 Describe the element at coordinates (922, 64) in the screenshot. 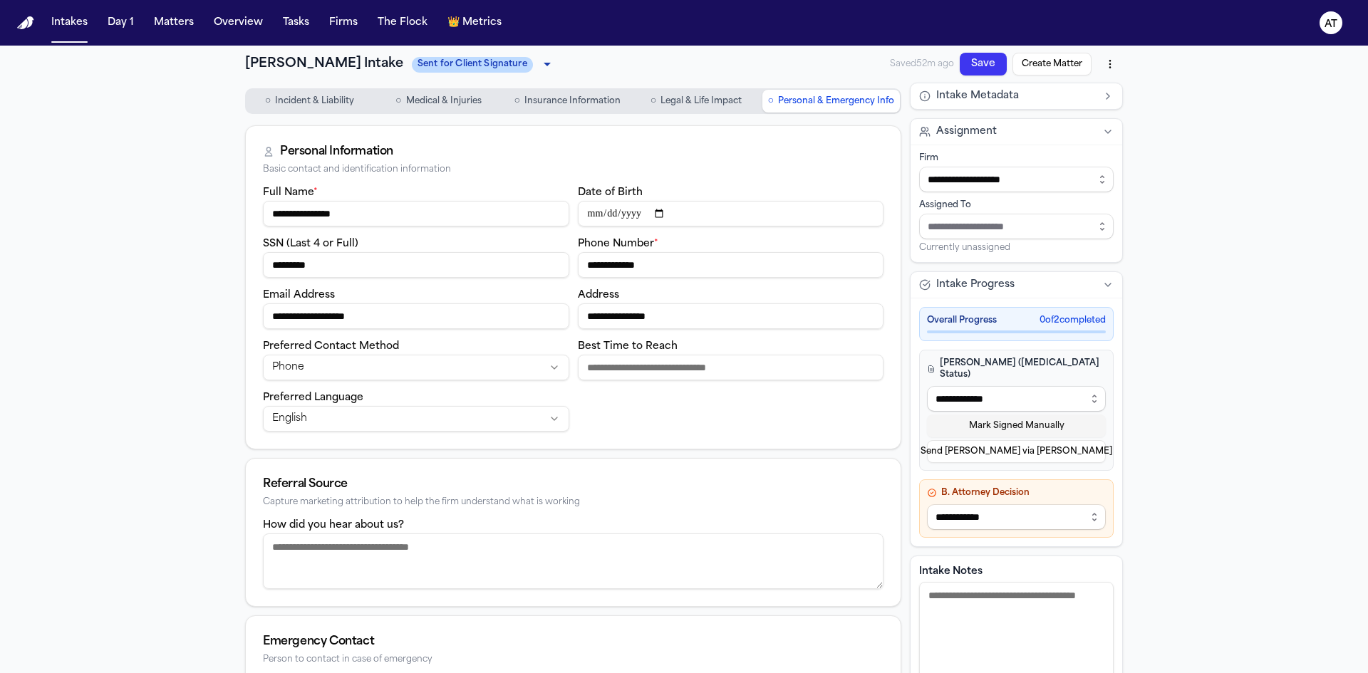

I see `span: Saved 52m ago` at that location.